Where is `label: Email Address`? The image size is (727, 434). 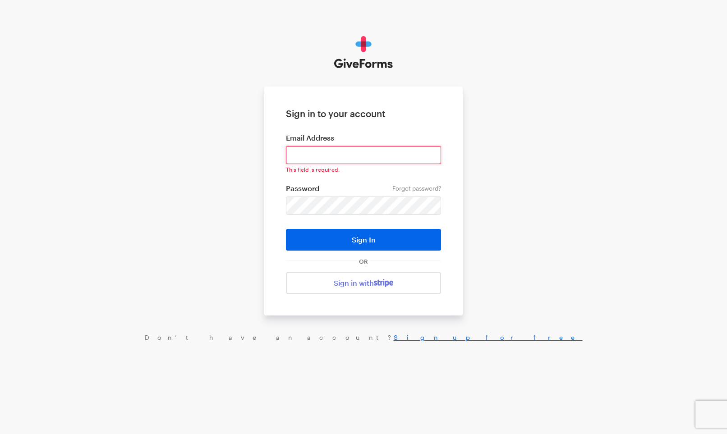
label: Email Address is located at coordinates (363, 138).